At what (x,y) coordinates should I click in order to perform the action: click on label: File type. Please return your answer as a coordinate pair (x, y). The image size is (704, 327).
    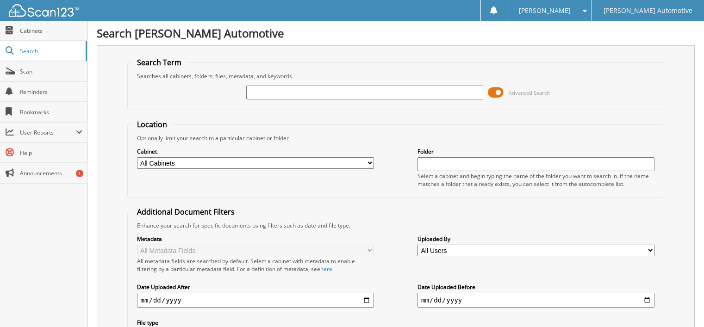
    Looking at the image, I should click on (256, 323).